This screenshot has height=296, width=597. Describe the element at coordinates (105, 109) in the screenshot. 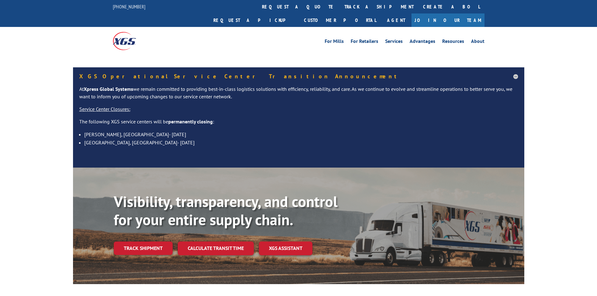

I see `u: Service Center Closures:` at that location.